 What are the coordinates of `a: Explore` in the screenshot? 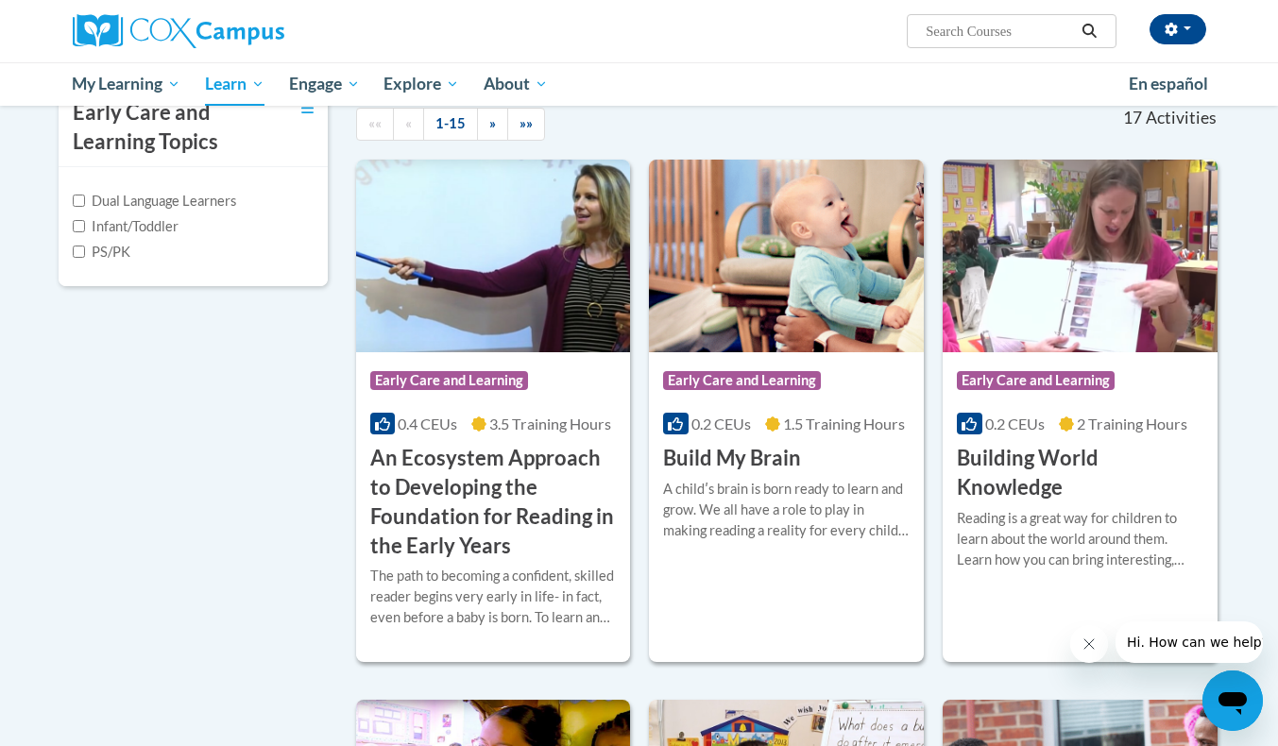 It's located at (421, 84).